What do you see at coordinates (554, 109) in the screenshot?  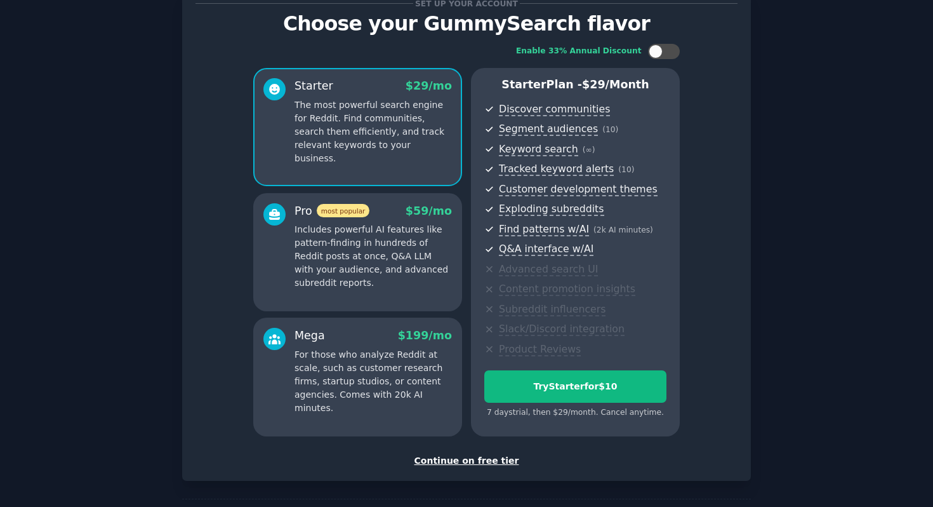 I see `span: Discover communities` at bounding box center [554, 109].